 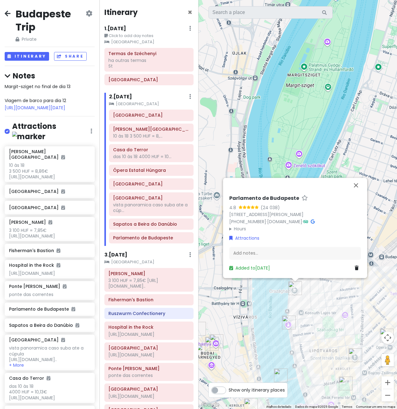 I want to click on span: Close itinerary, so click(x=190, y=12).